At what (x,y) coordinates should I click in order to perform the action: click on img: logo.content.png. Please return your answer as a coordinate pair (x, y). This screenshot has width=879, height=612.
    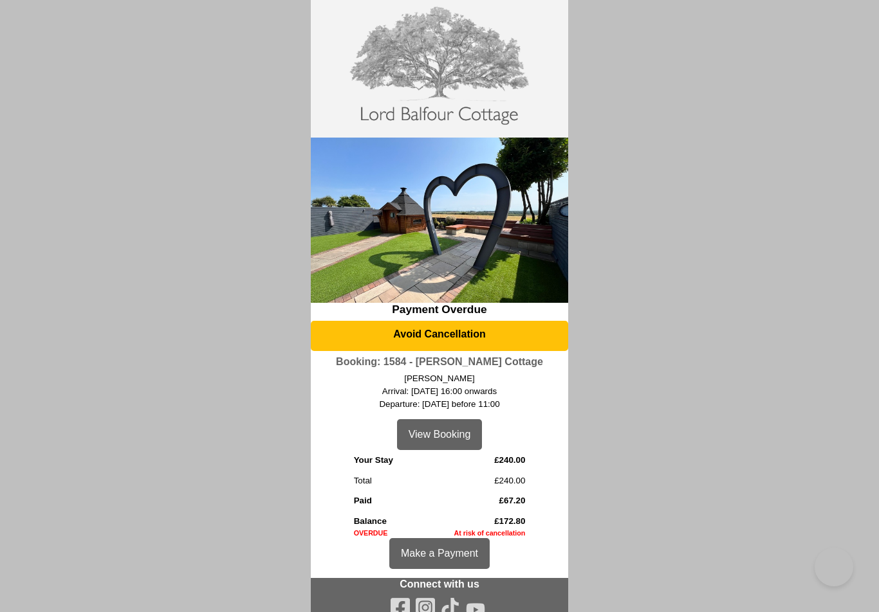
    Looking at the image, I should click on (439, 67).